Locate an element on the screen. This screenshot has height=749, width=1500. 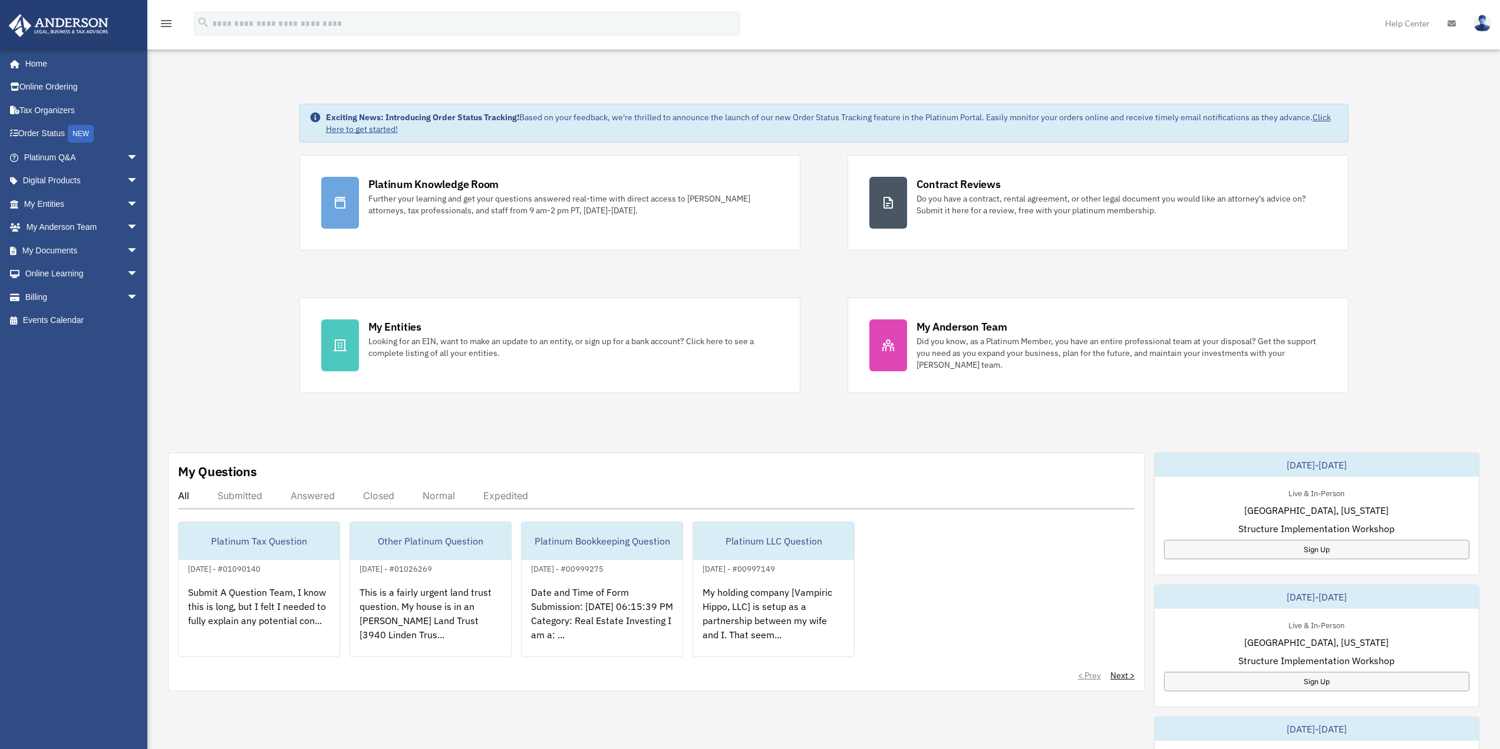
img: Anderson Advisors Platinum Portal is located at coordinates (58, 25).